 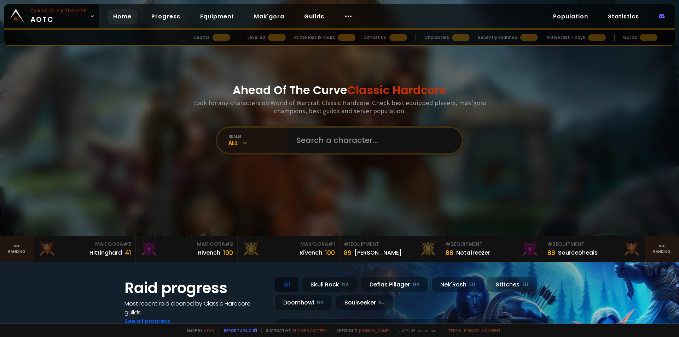 What do you see at coordinates (594, 249) in the screenshot?
I see `a: #3Equipment88Sourceoheals` at bounding box center [594, 249].